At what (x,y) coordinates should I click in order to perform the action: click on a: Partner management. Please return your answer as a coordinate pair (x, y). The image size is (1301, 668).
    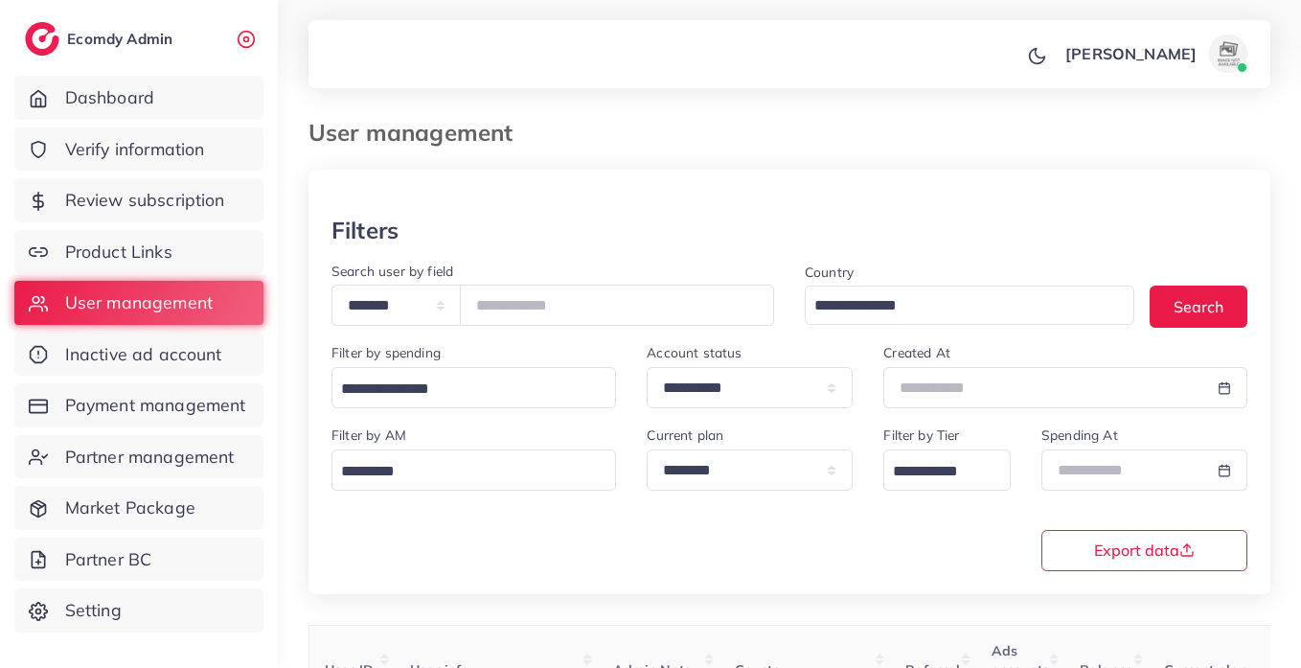
    Looking at the image, I should click on (139, 457).